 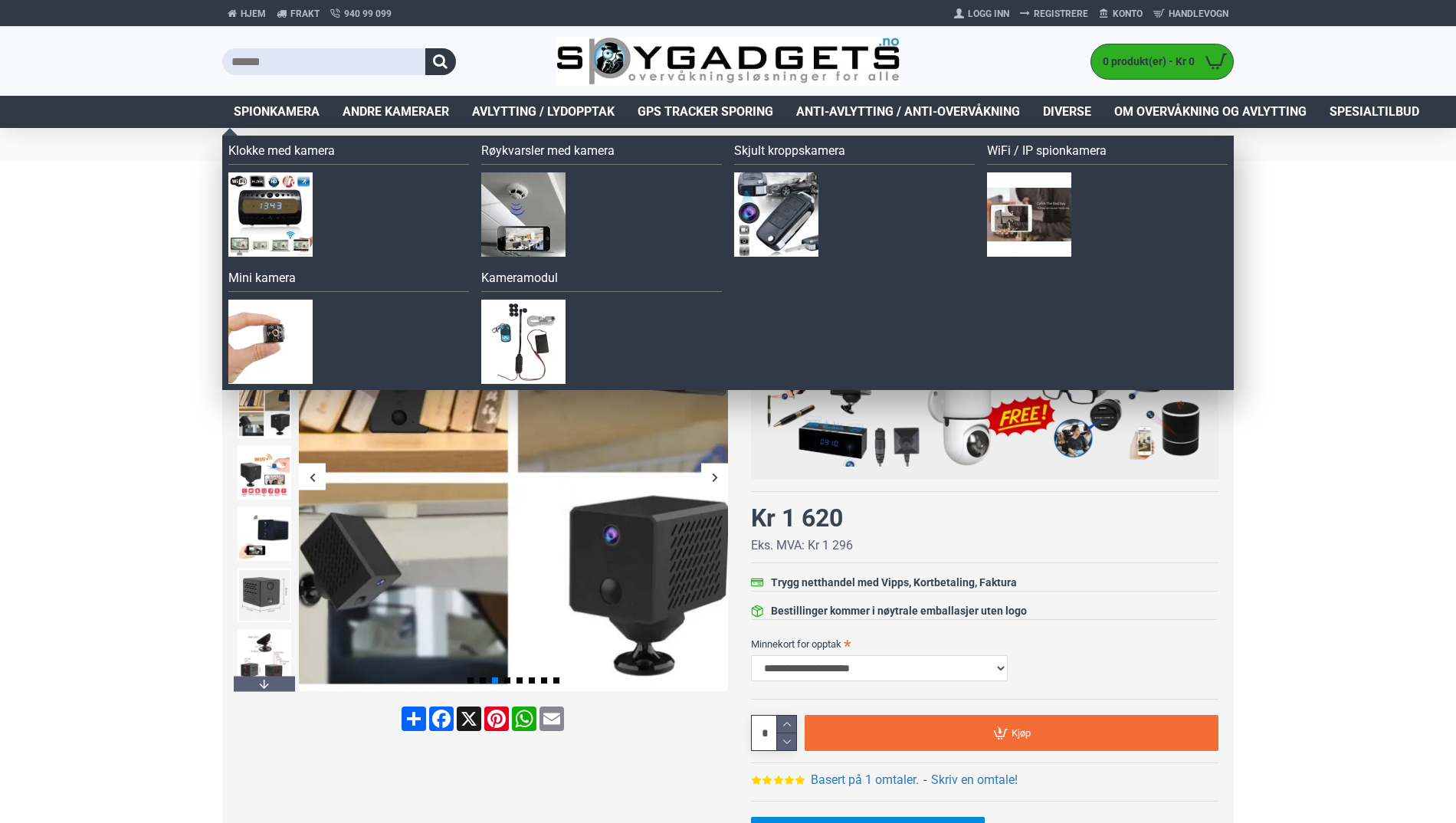 What do you see at coordinates (413, 719) in the screenshot?
I see `a: Share` at bounding box center [413, 719].